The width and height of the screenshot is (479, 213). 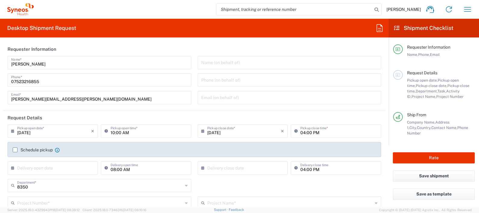 I want to click on span: Name,, so click(x=413, y=54).